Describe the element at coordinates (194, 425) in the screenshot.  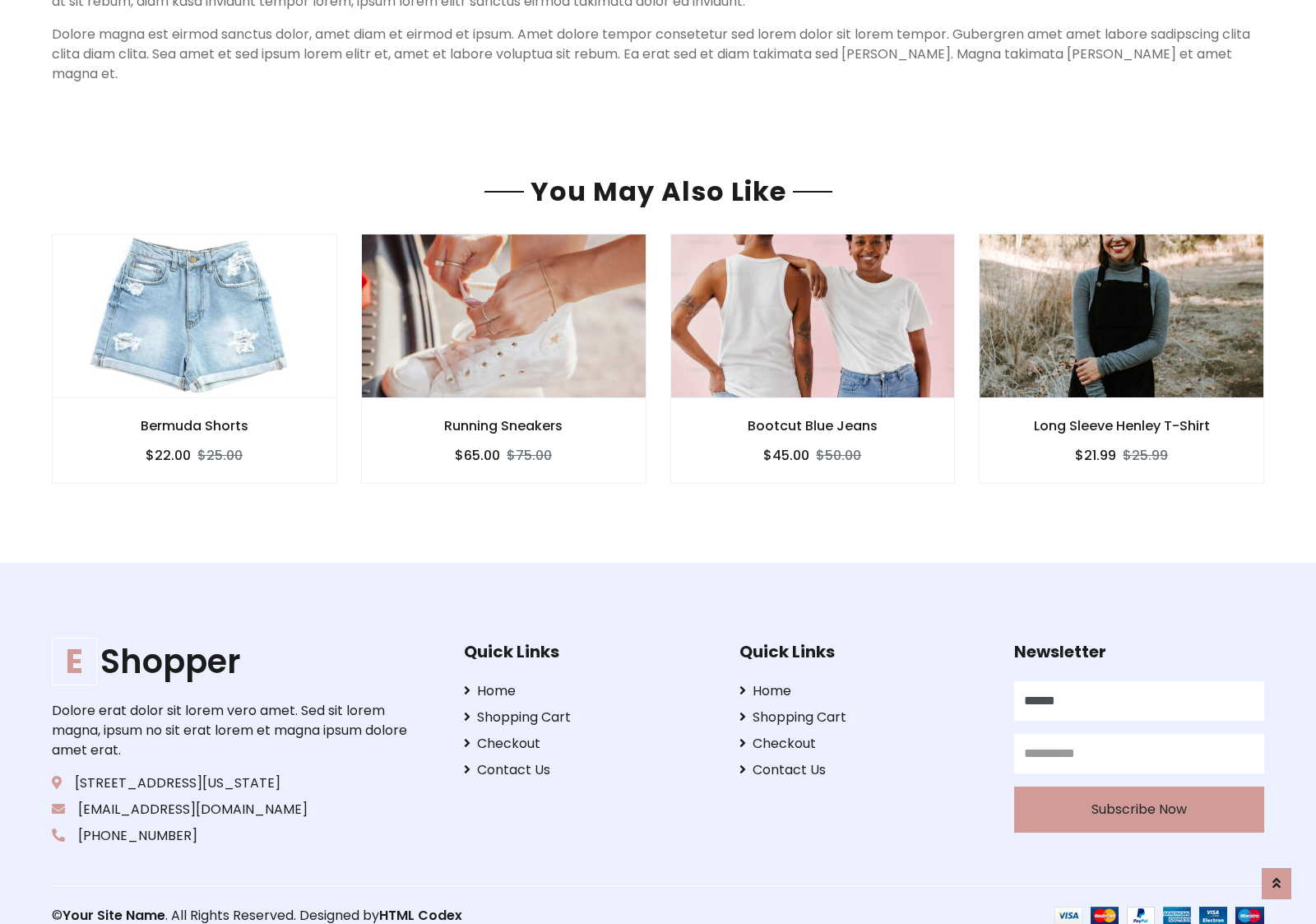
I see `h6: Bermuda Shorts` at that location.